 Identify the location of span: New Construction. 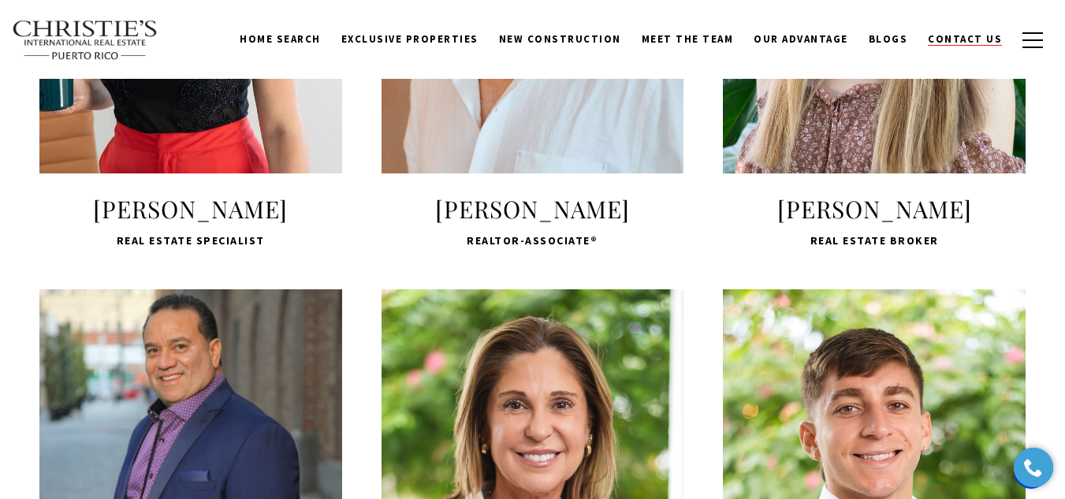
(560, 39).